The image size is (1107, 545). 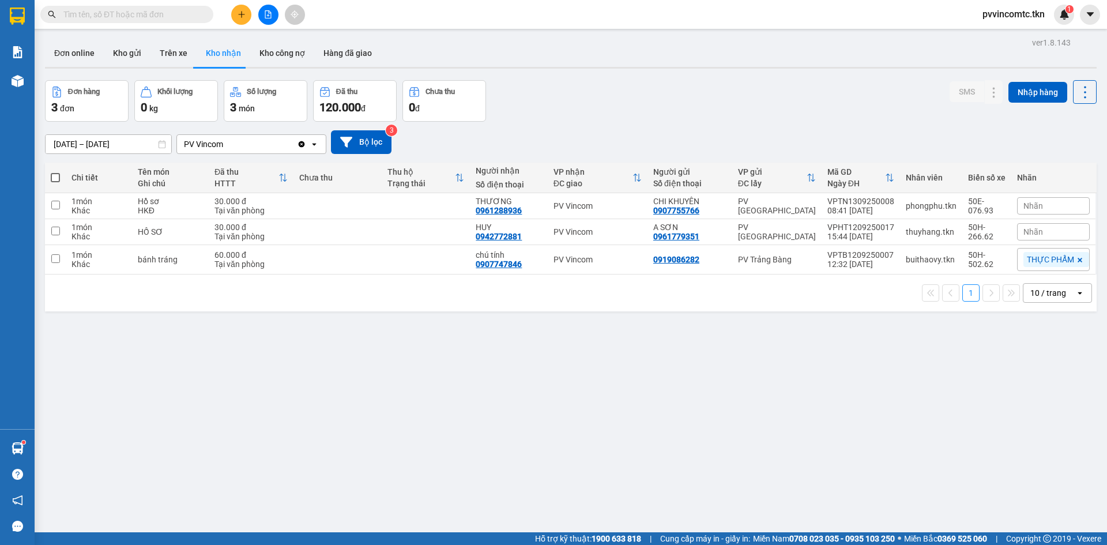 What do you see at coordinates (87, 101) in the screenshot?
I see `button: Đơn hàng3đơn` at bounding box center [87, 101].